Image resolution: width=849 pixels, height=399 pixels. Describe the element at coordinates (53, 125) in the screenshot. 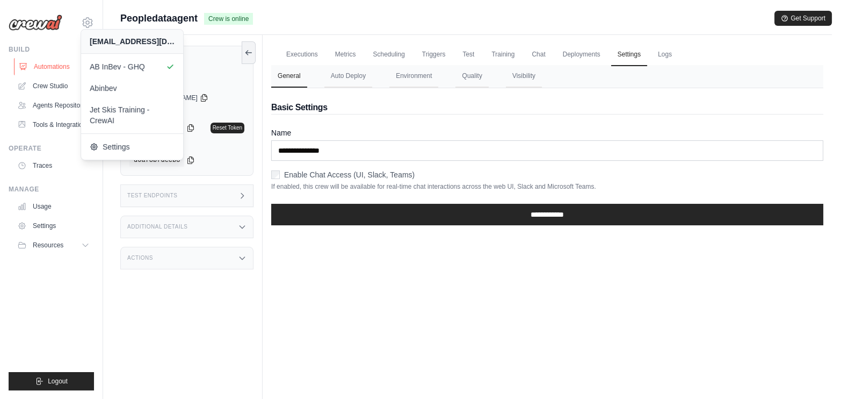

I see `a: Tools & Integrations` at that location.